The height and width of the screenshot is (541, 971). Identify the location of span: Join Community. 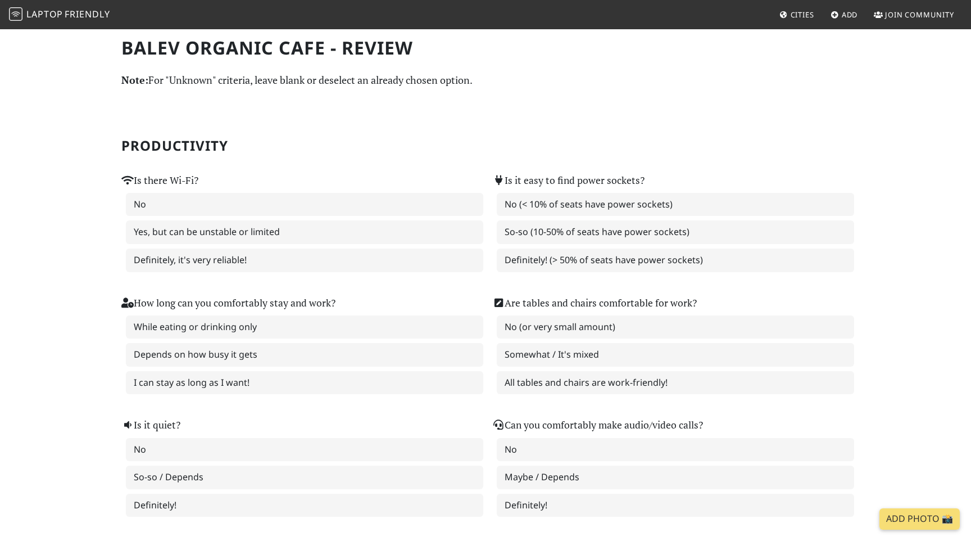
(919, 15).